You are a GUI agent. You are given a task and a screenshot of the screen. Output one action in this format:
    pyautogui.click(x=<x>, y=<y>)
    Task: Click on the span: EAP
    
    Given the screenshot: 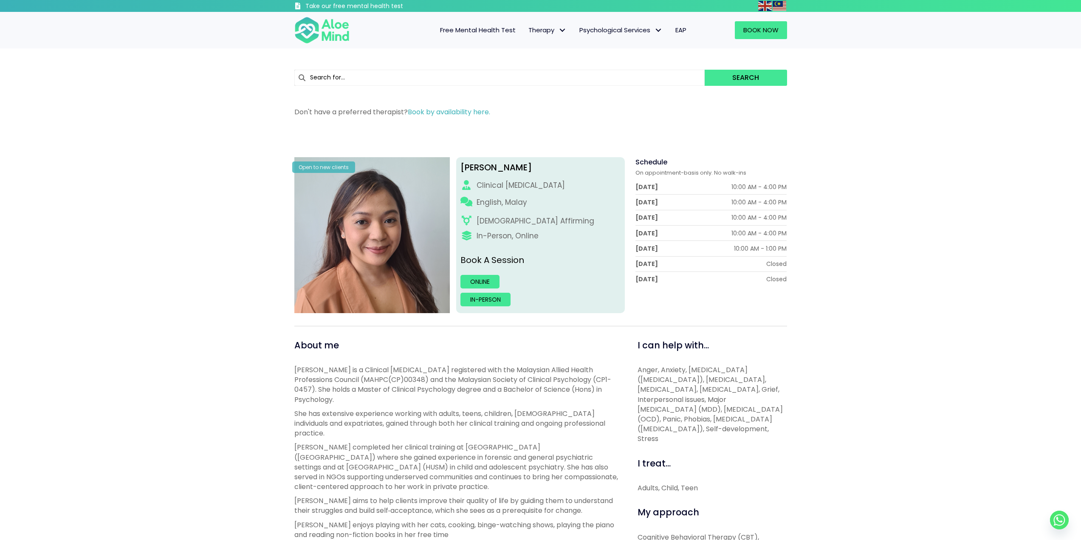 What is the action you would take?
    pyautogui.click(x=681, y=30)
    